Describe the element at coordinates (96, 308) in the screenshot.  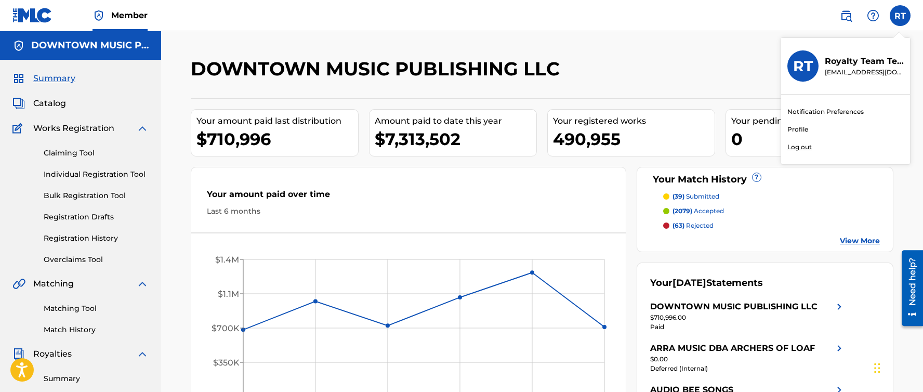
I see `a: Matching Tool` at that location.